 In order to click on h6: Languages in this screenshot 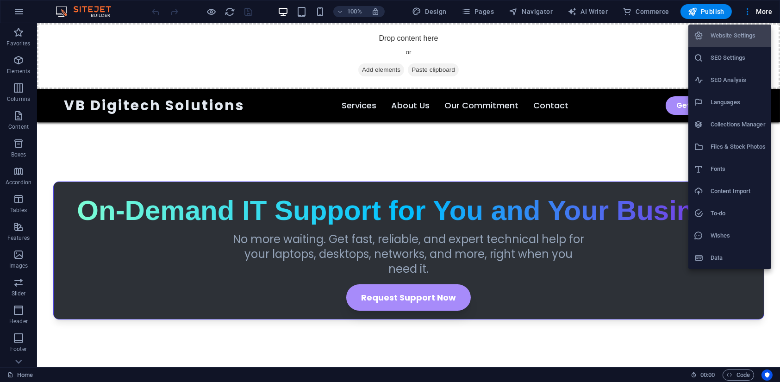, I will do `click(738, 102)`.